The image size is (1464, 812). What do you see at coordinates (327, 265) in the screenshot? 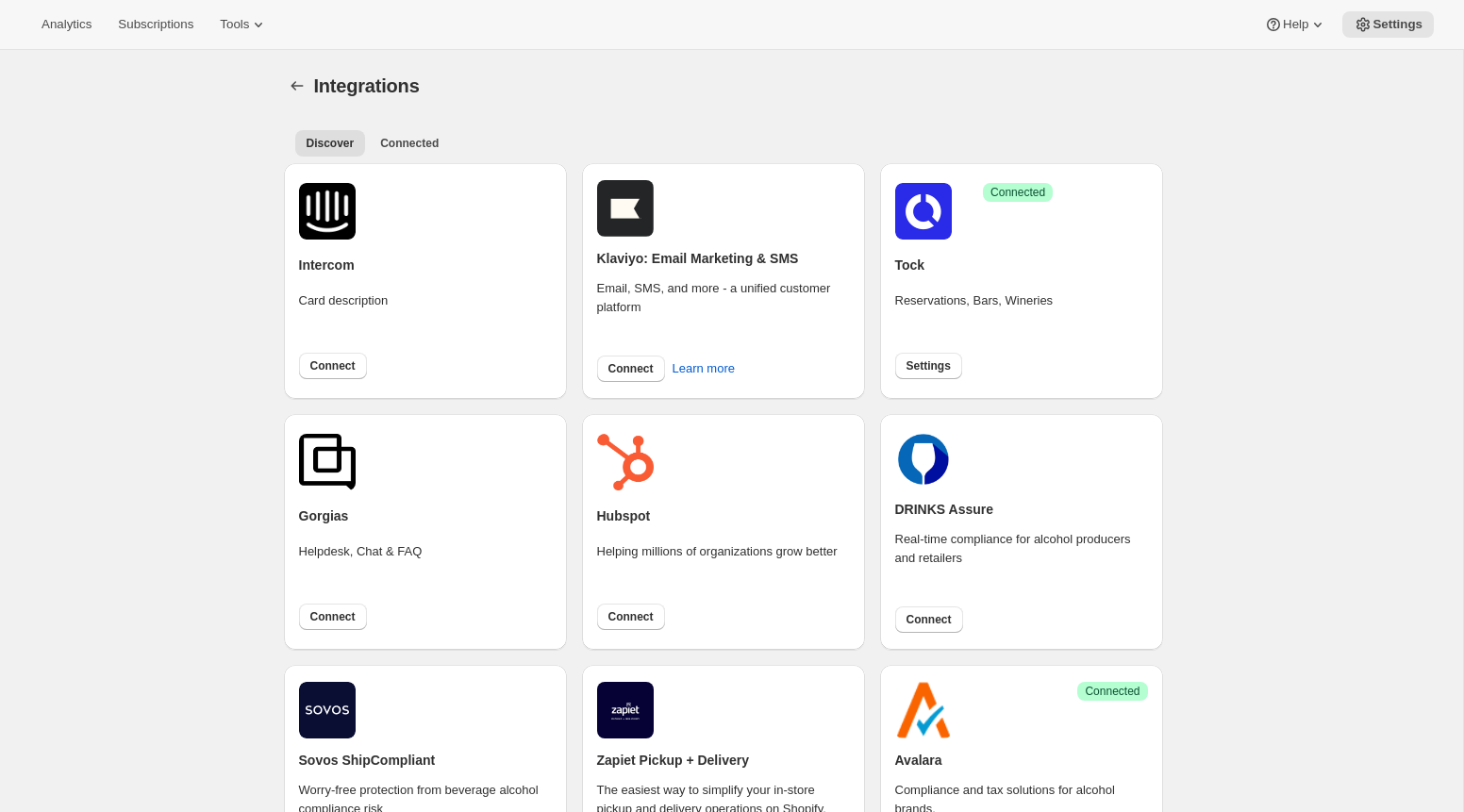
I see `h2: Intercom` at bounding box center [327, 265].